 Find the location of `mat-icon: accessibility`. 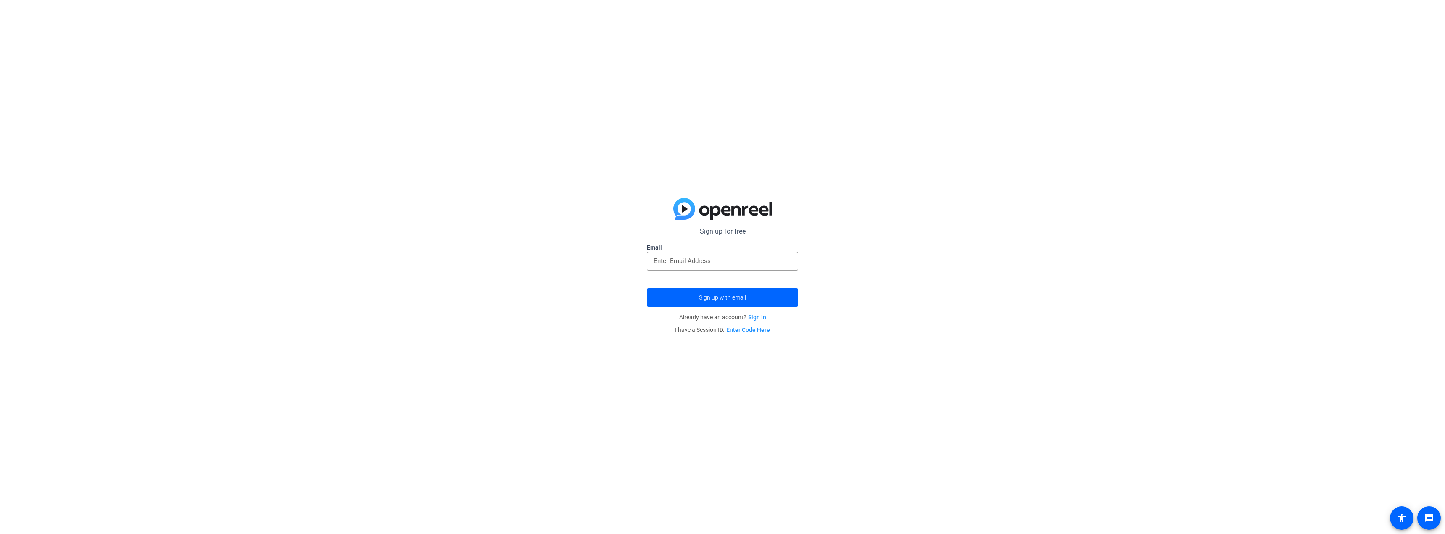

mat-icon: accessibility is located at coordinates (1402, 518).